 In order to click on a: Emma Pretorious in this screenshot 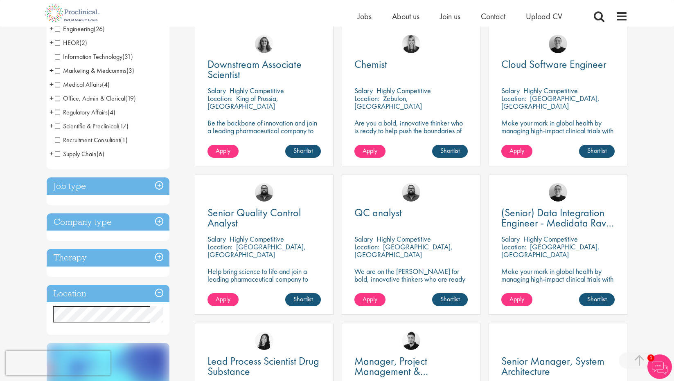, I will do `click(558, 44)`.